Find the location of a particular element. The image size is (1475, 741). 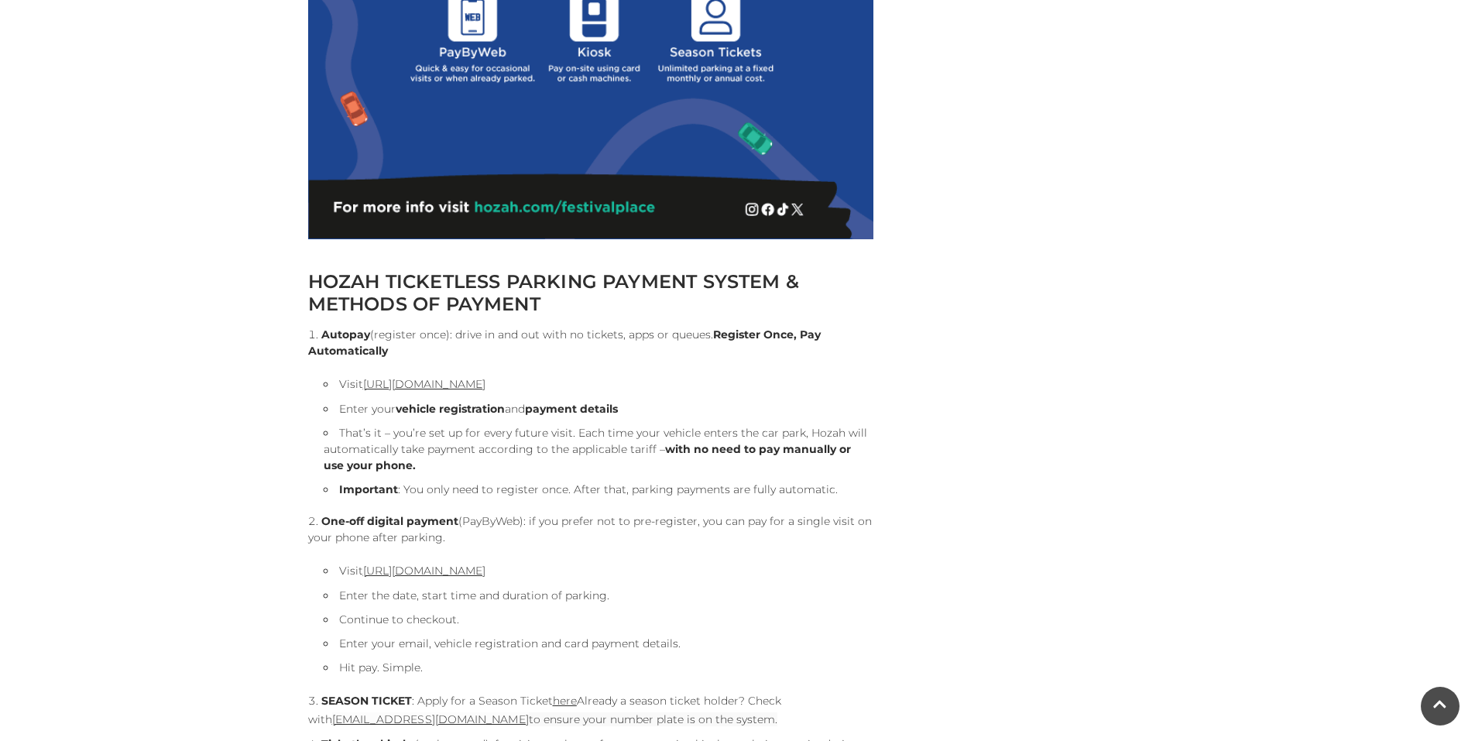

li: : Apply for a Season Ticket Already a season ticket holder? Check with is located at coordinates (591, 710).